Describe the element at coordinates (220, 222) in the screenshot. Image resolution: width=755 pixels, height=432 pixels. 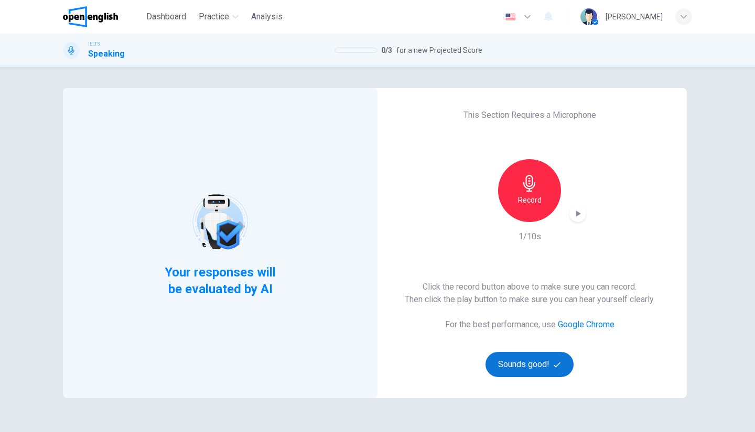
I see `img: robot icon` at that location.